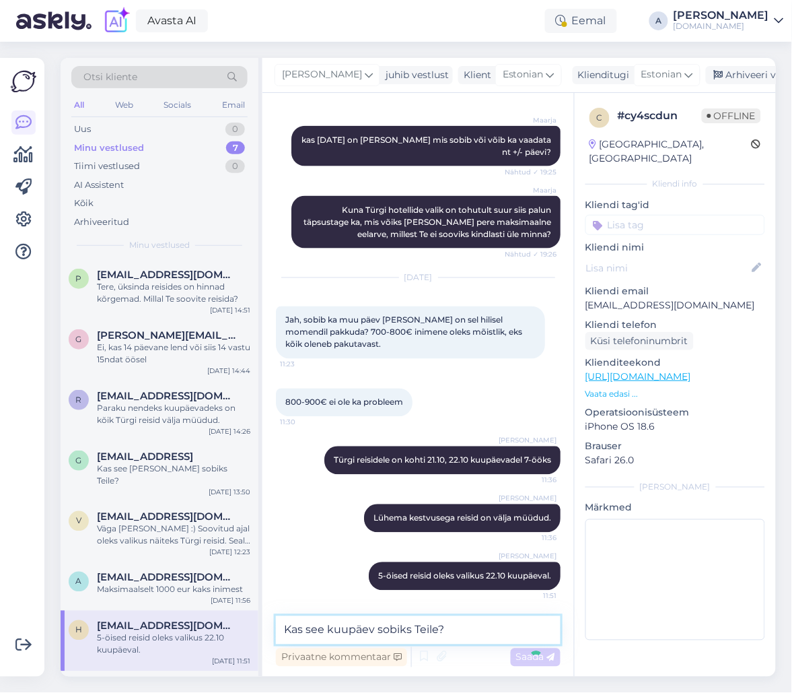  Describe the element at coordinates (305, 364) in the screenshot. I see `span: 11:23` at that location.